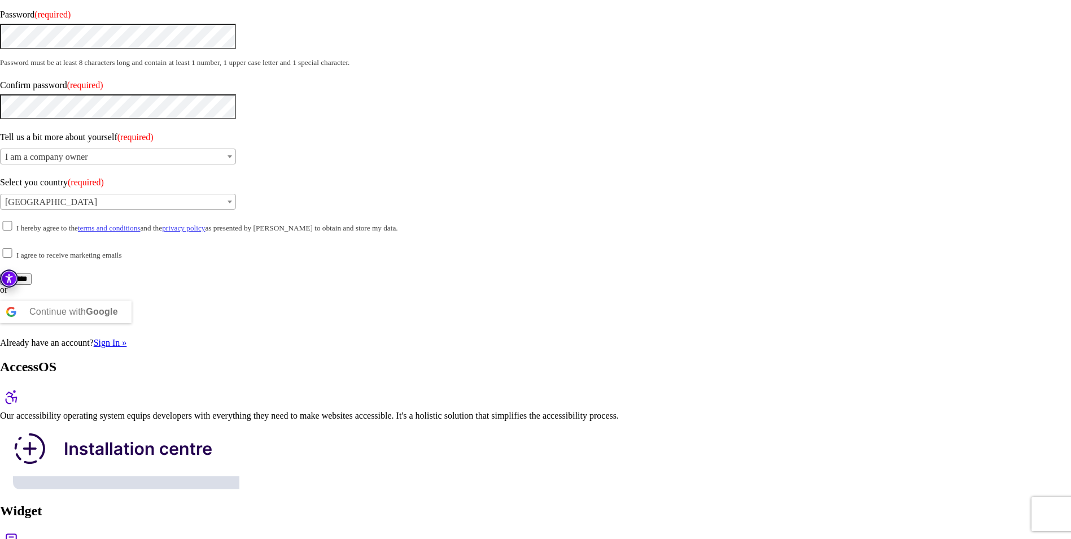 The image size is (1071, 539). I want to click on a: terms and conditions, so click(109, 228).